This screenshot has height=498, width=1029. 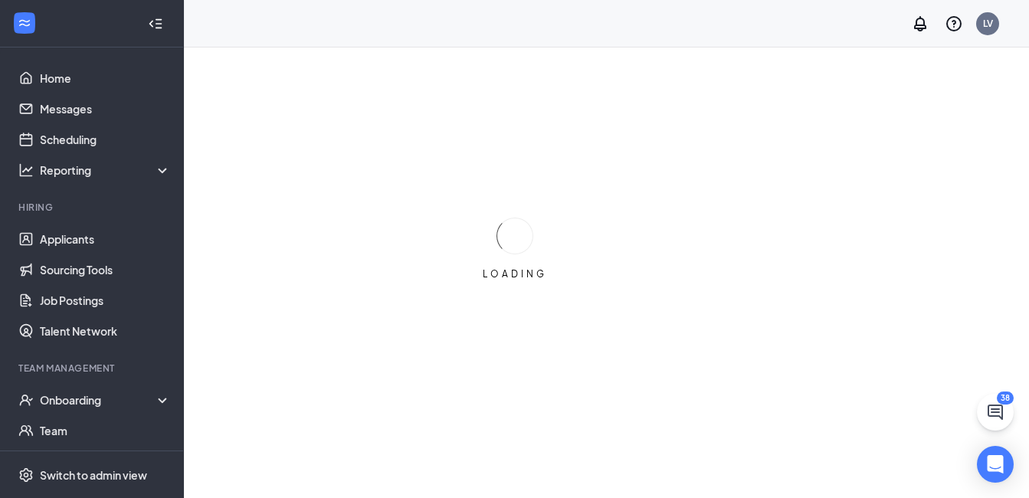 I want to click on a: Home, so click(x=105, y=78).